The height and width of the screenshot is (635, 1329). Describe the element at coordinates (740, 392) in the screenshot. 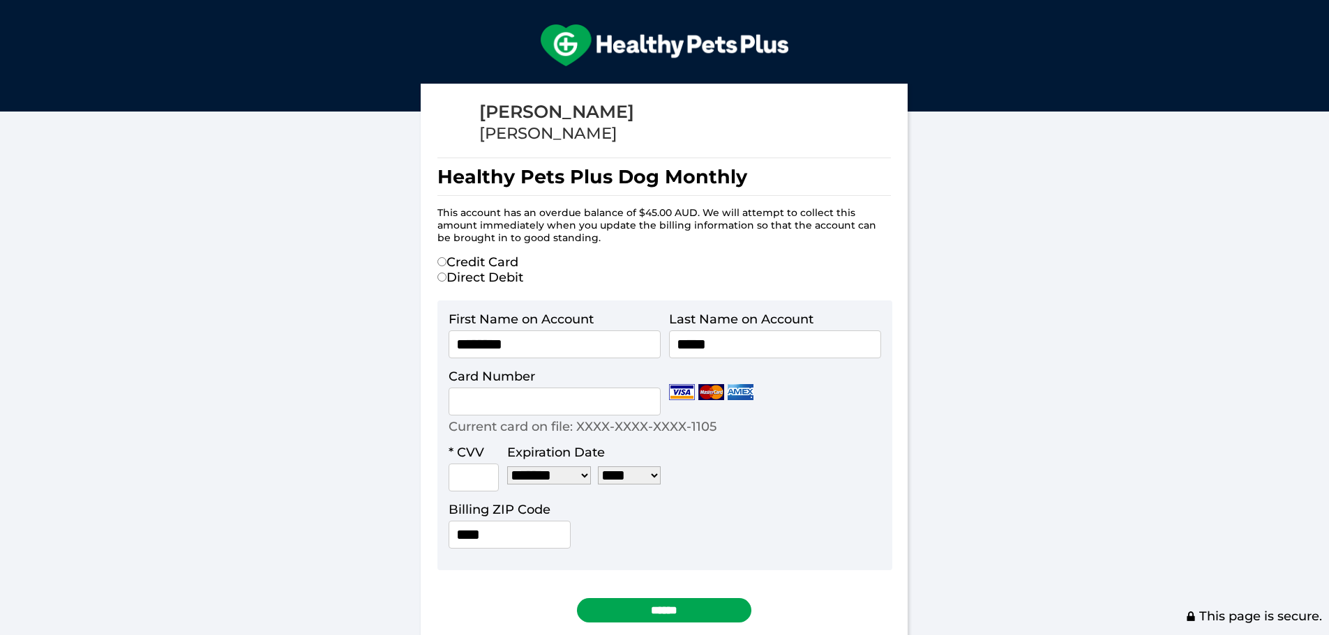

I see `img: Amex` at that location.